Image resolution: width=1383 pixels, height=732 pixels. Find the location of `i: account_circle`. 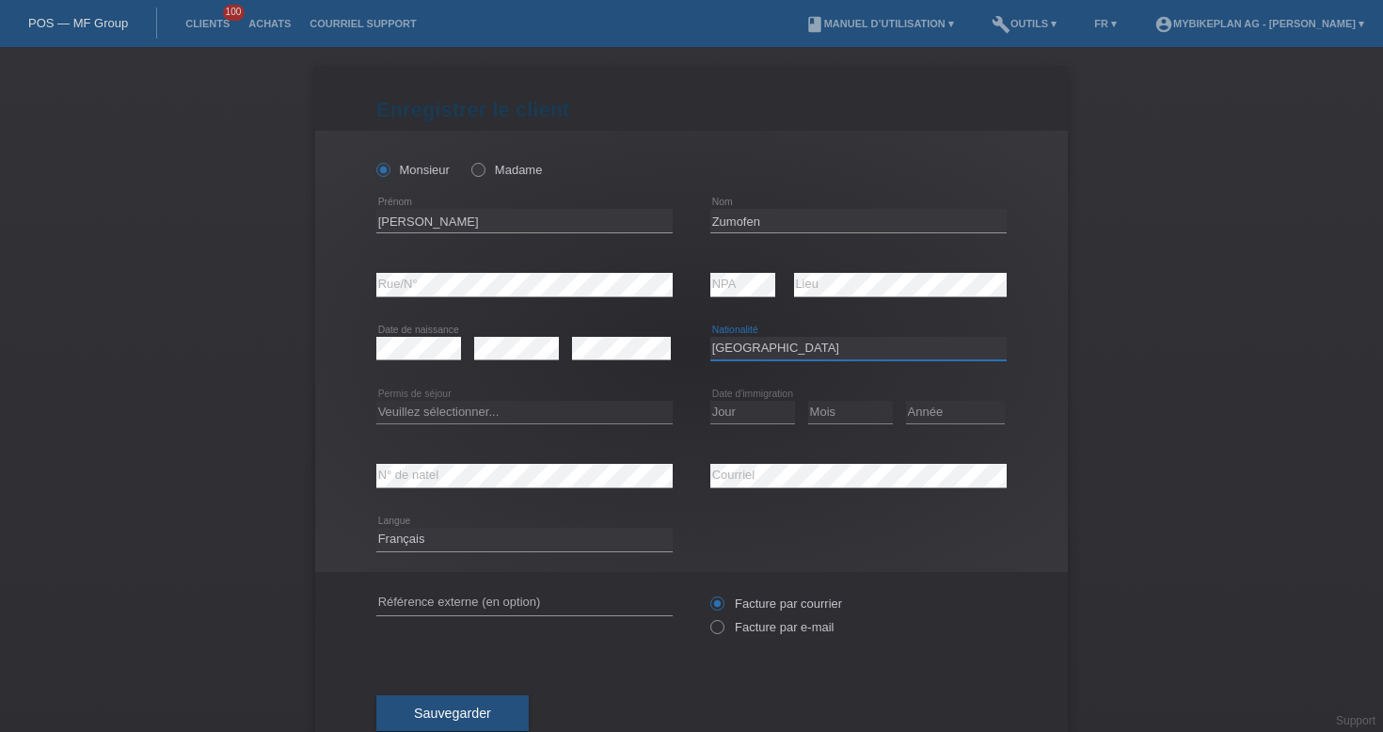

i: account_circle is located at coordinates (1164, 24).